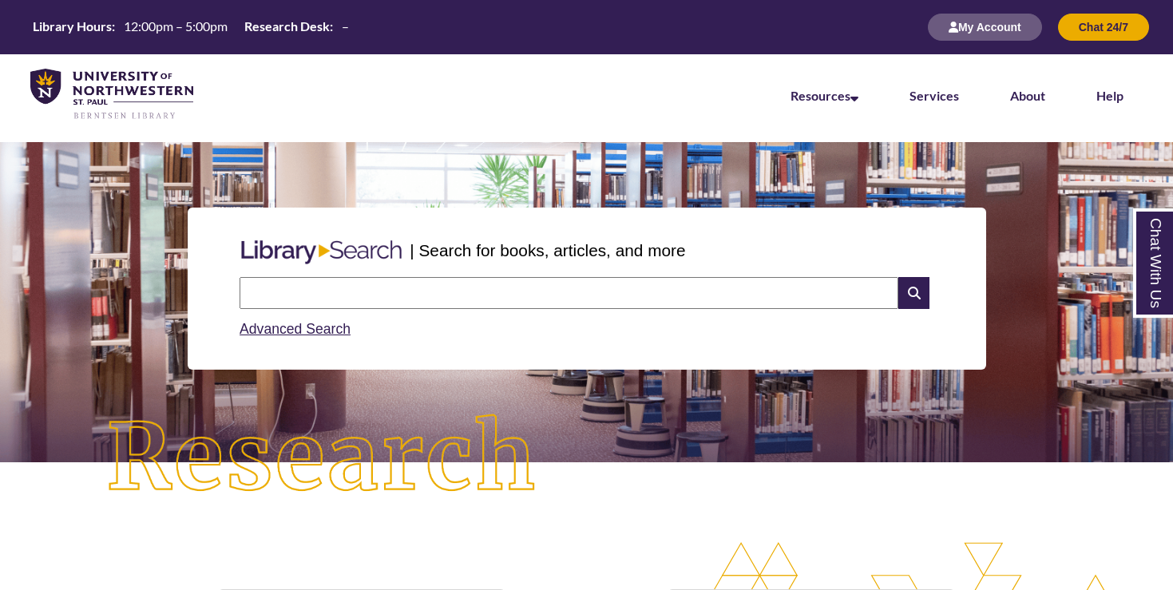  What do you see at coordinates (913, 293) in the screenshot?
I see `i: Search` at bounding box center [913, 293].